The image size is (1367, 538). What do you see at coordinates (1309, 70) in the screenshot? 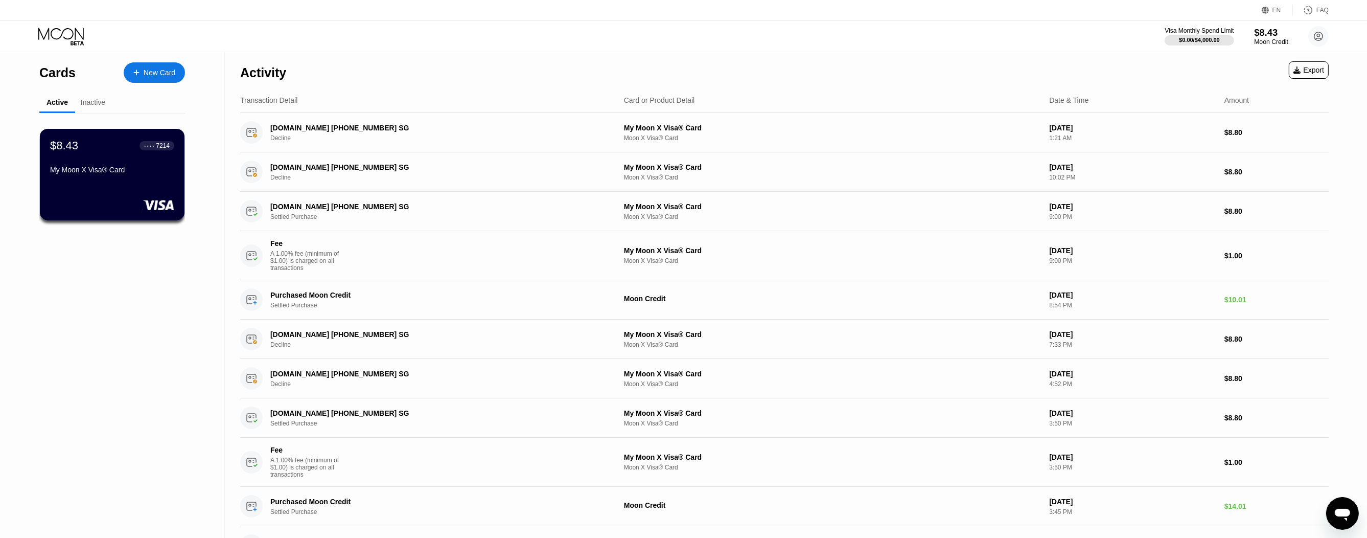
I see `div: Export` at bounding box center [1309, 70].